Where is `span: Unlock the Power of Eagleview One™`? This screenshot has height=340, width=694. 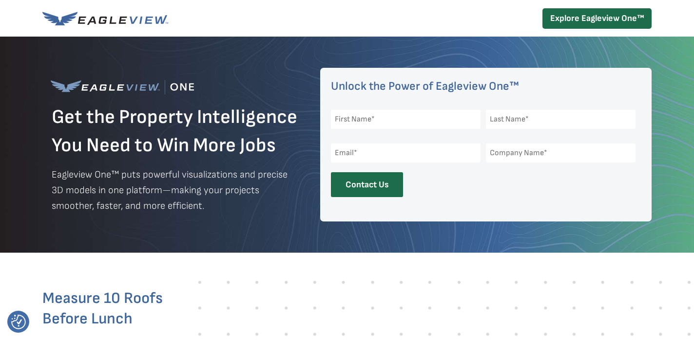
span: Unlock the Power of Eagleview One™ is located at coordinates (425, 86).